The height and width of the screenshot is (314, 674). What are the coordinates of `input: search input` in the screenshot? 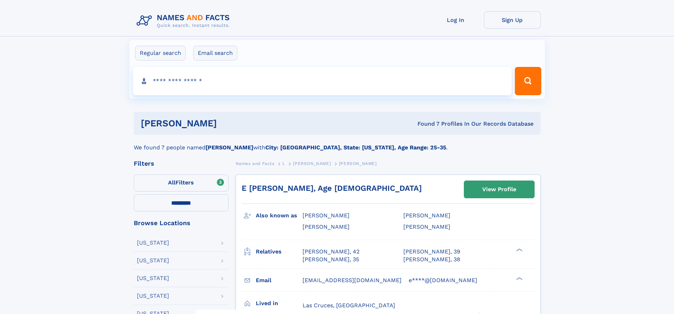 It's located at (322, 81).